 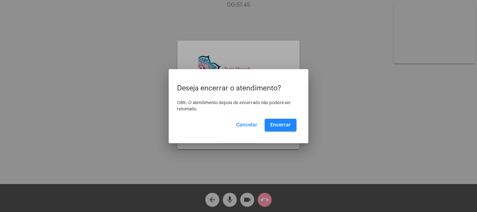 I want to click on span: OBS: O atendimento depois de encerrado não poderá ser retomado., so click(x=234, y=106).